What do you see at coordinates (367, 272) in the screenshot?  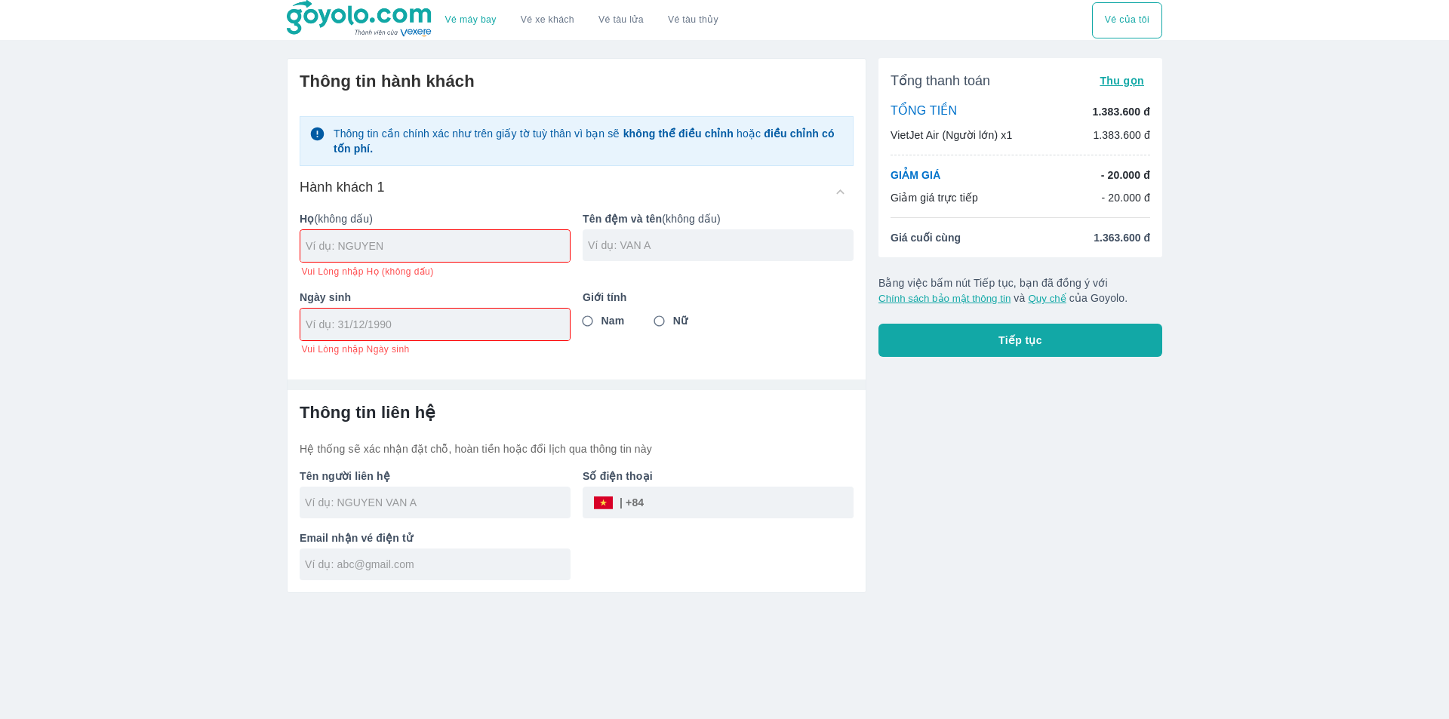 I see `span: Vui Lòng nhập Họ (không dấu)` at bounding box center [367, 272].